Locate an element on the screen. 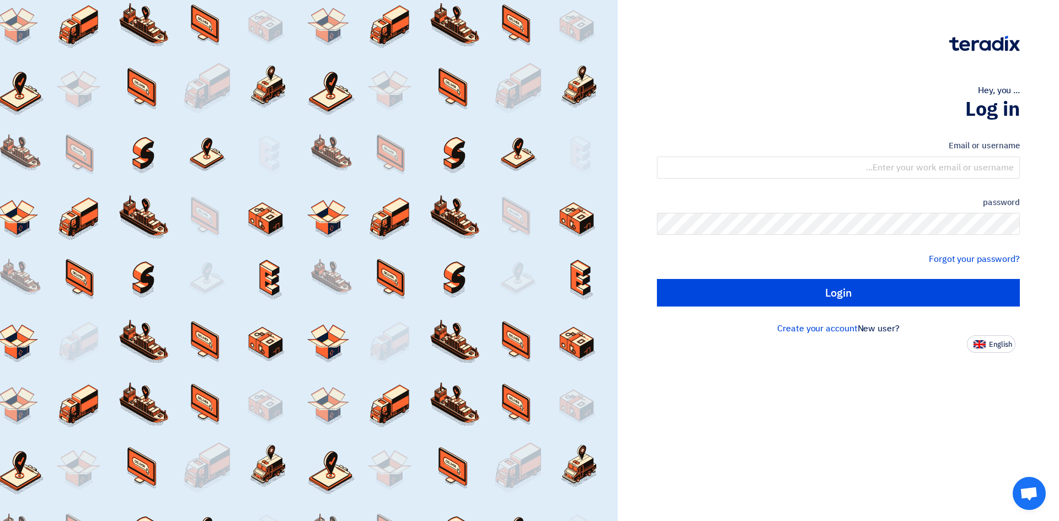 Image resolution: width=1059 pixels, height=521 pixels. font: password is located at coordinates (1001, 202).